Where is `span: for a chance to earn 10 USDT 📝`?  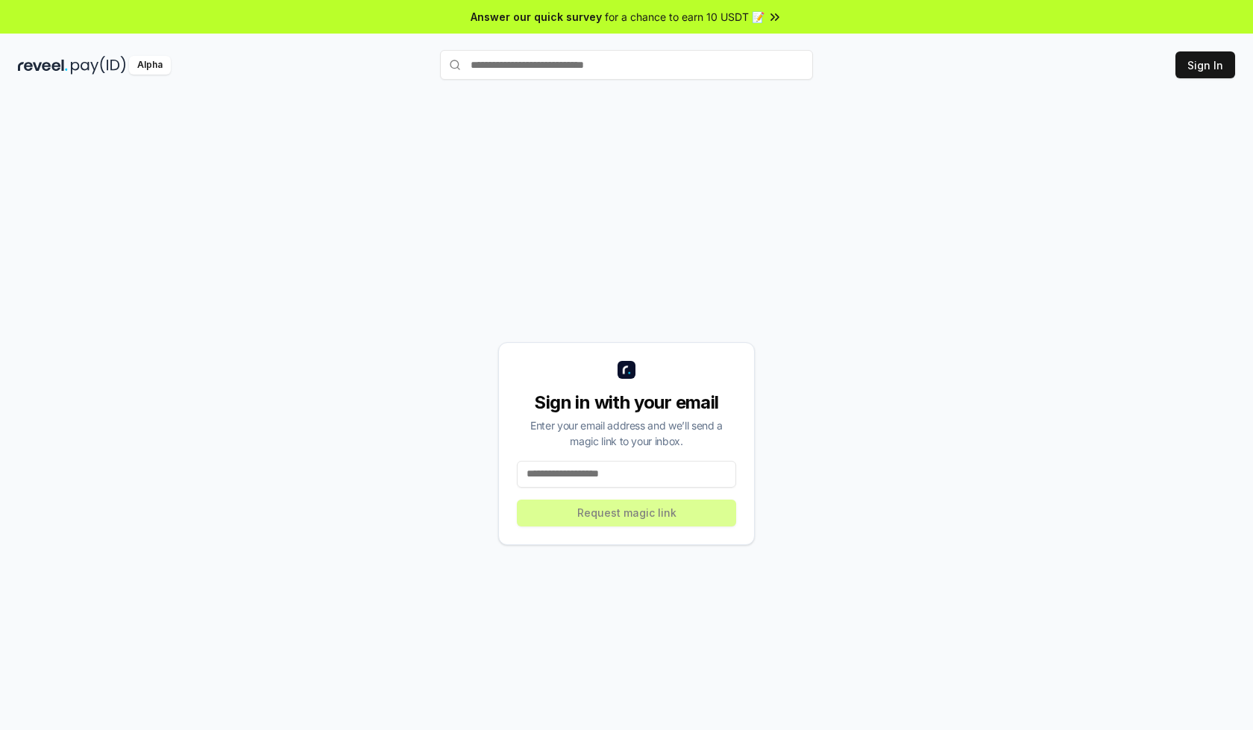 span: for a chance to earn 10 USDT 📝 is located at coordinates (685, 16).